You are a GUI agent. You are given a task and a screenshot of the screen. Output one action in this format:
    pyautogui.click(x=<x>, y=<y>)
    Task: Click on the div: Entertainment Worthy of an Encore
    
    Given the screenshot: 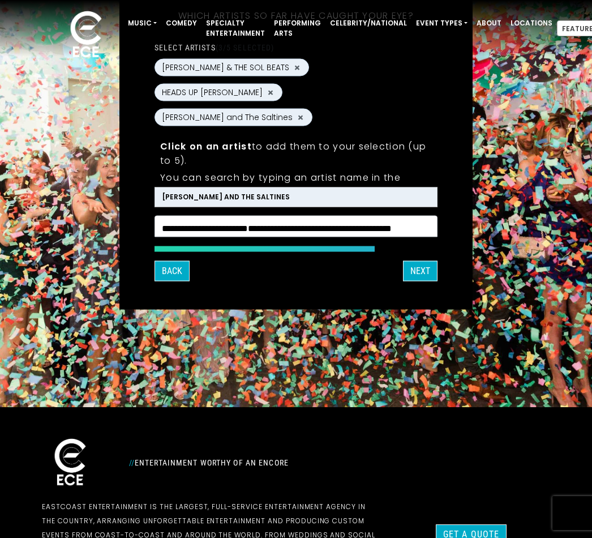 What is the action you would take?
    pyautogui.click(x=252, y=463)
    